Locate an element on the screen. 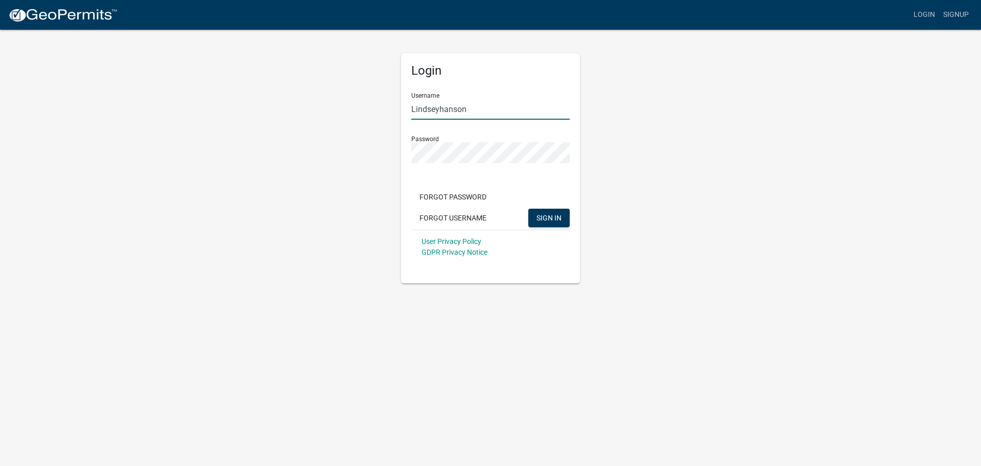 The image size is (981, 466). a: Login is located at coordinates (925, 15).